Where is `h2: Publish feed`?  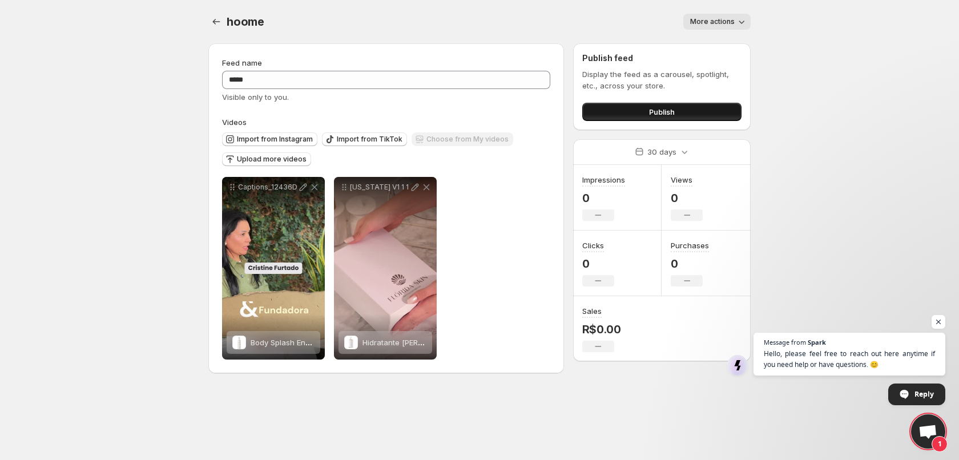
h2: Publish feed is located at coordinates (662, 58).